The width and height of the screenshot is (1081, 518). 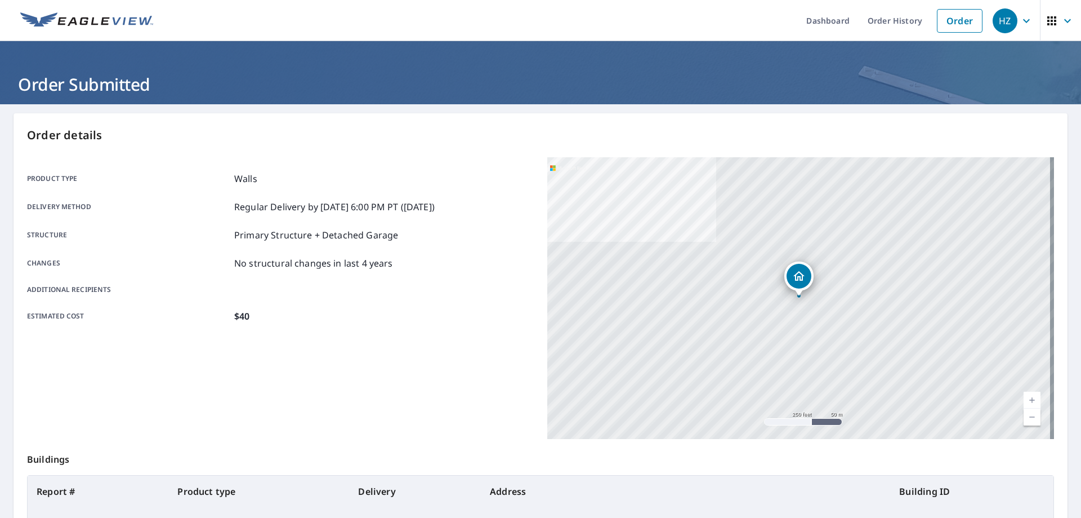 What do you see at coordinates (1005, 21) in the screenshot?
I see `div: HZ` at bounding box center [1005, 21].